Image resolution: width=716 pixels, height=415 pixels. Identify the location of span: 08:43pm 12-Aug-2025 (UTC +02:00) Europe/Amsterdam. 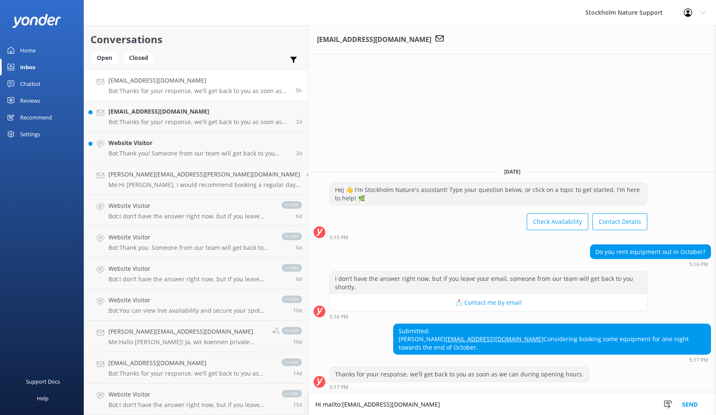
(299, 216).